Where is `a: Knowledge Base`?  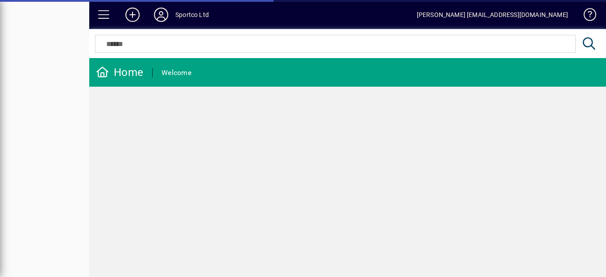
a: Knowledge Base is located at coordinates (586, 16).